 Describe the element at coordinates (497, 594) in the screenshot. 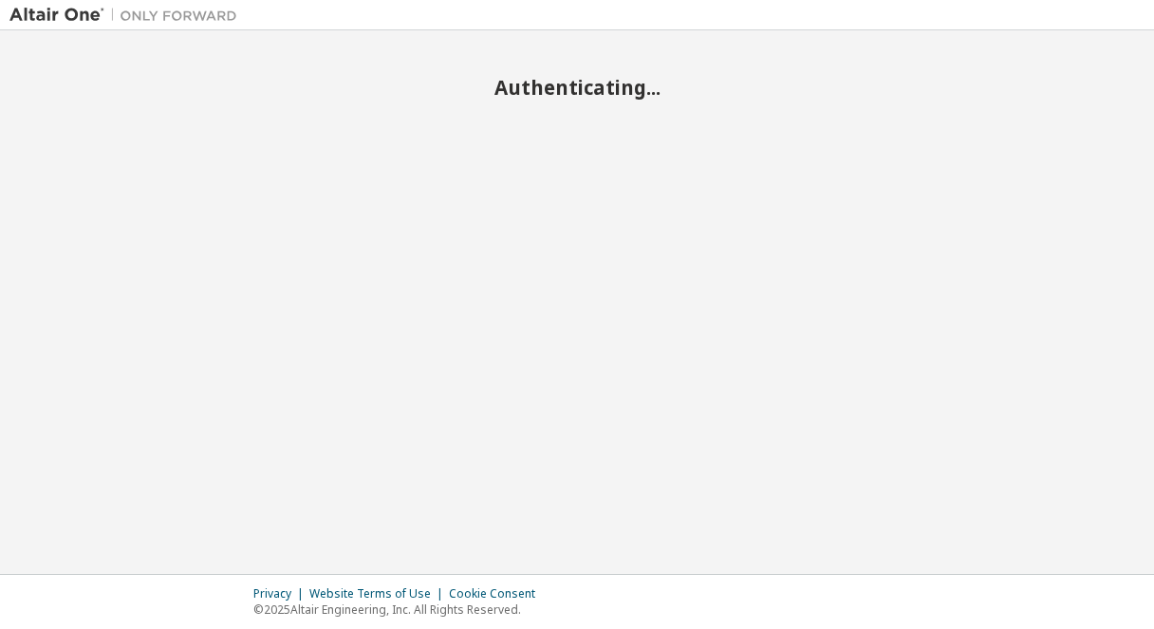

I see `div: Cookie Consent` at that location.